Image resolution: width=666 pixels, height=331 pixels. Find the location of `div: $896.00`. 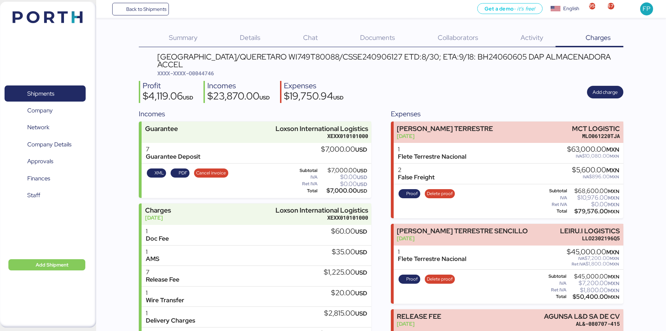

div: $896.00 is located at coordinates (596, 176).